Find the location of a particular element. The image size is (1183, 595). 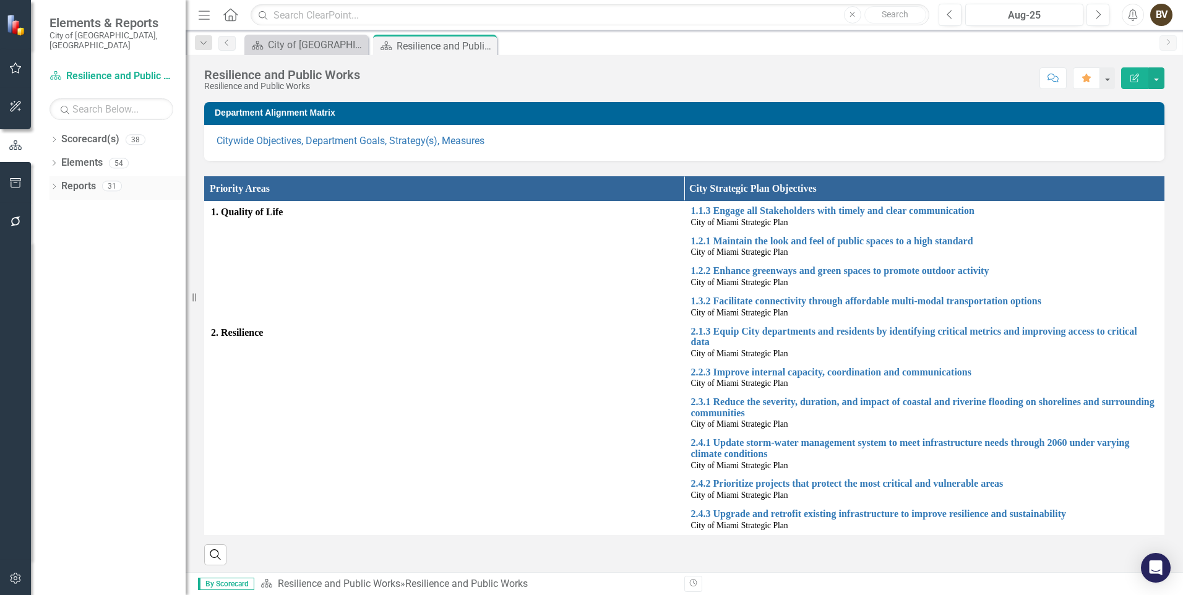

div: Open Intercom Messenger is located at coordinates (1155, 568).